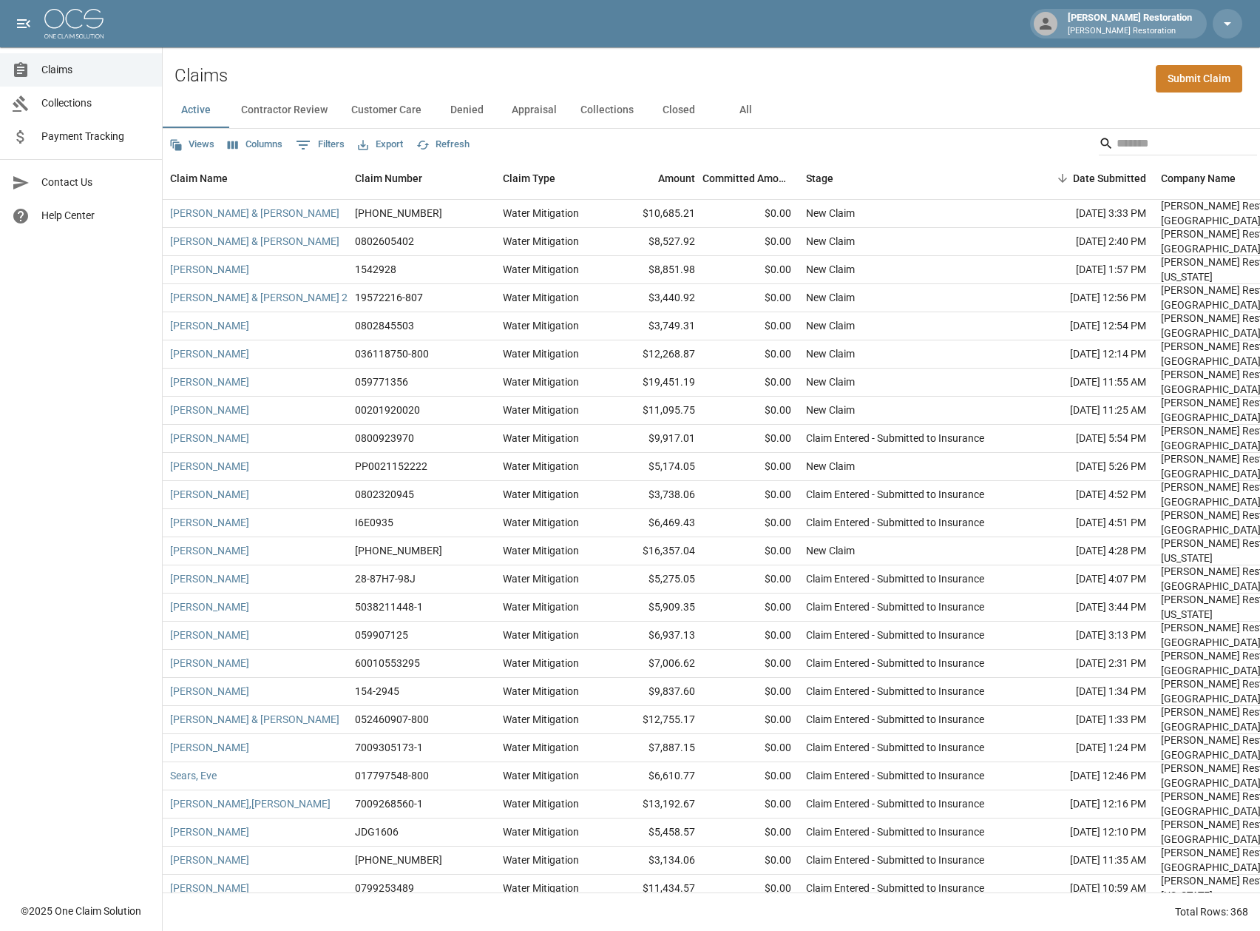 The image size is (1260, 931). Describe the element at coordinates (655, 439) in the screenshot. I see `div: $9,917.01` at that location.